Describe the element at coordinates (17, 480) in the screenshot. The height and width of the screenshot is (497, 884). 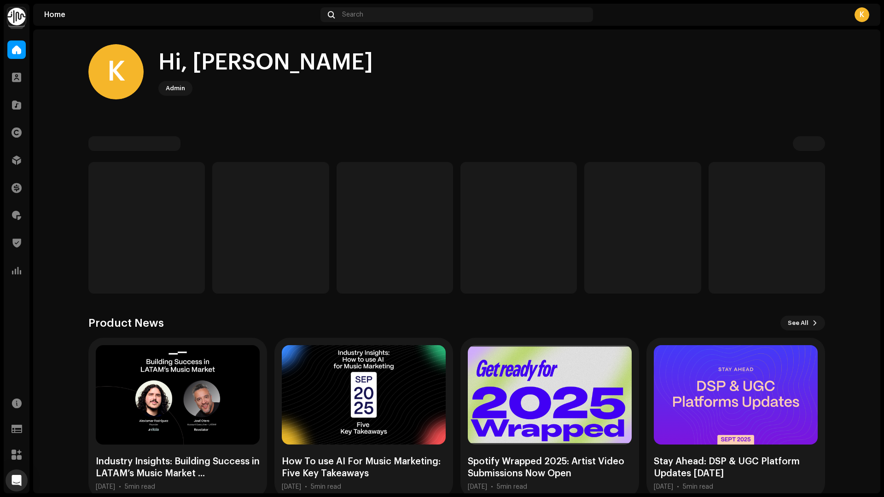
I see `div: Open Intercom Messenger` at that location.